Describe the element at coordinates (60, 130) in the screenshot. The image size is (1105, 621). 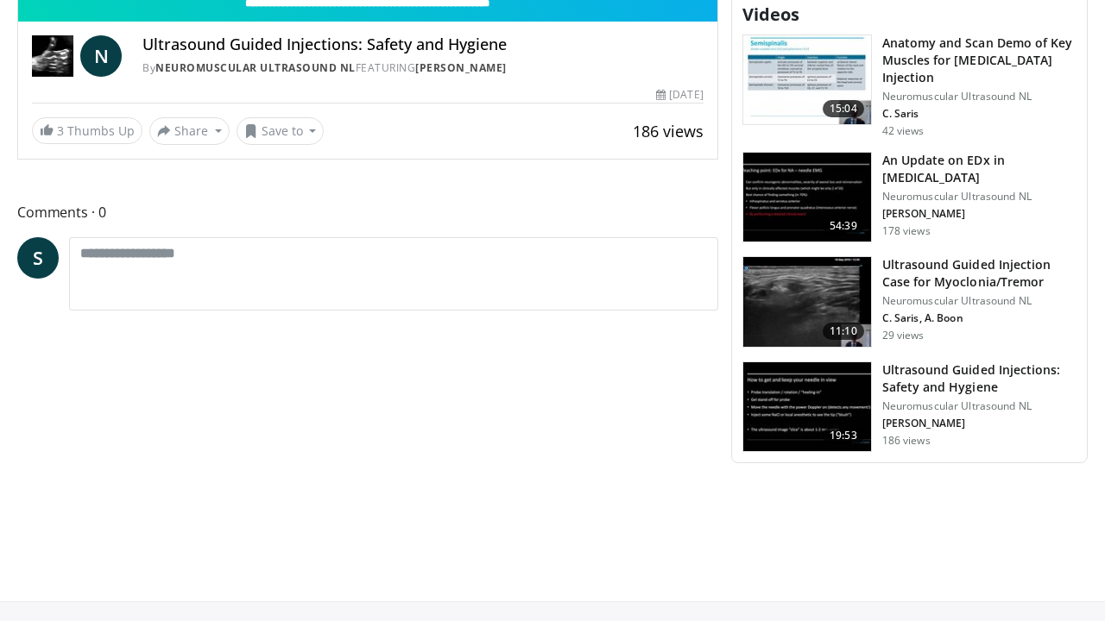
I see `span: 3` at that location.